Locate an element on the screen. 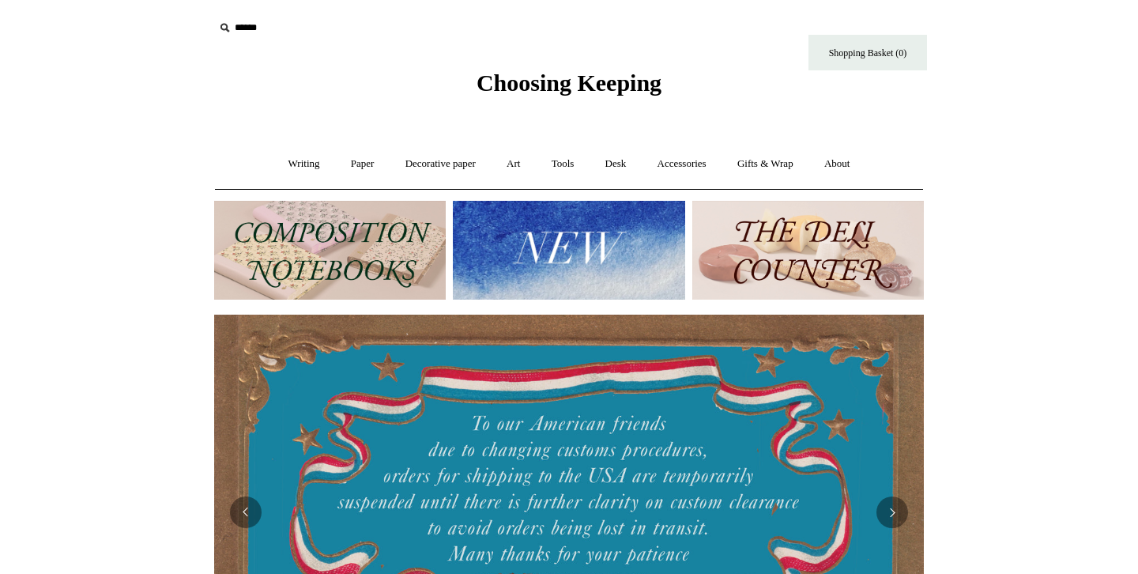 Image resolution: width=1138 pixels, height=574 pixels. button: Previous is located at coordinates (246, 512).